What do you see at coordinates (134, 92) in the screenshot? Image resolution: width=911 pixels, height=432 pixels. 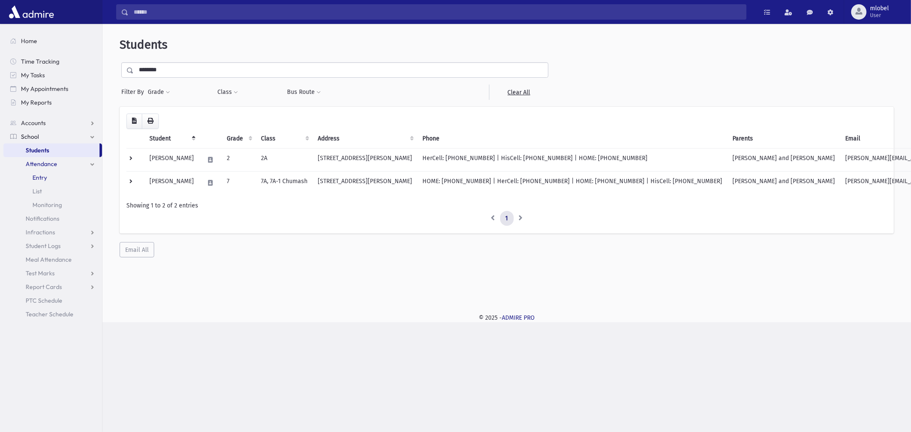 I see `span: Filter By` at bounding box center [134, 92].